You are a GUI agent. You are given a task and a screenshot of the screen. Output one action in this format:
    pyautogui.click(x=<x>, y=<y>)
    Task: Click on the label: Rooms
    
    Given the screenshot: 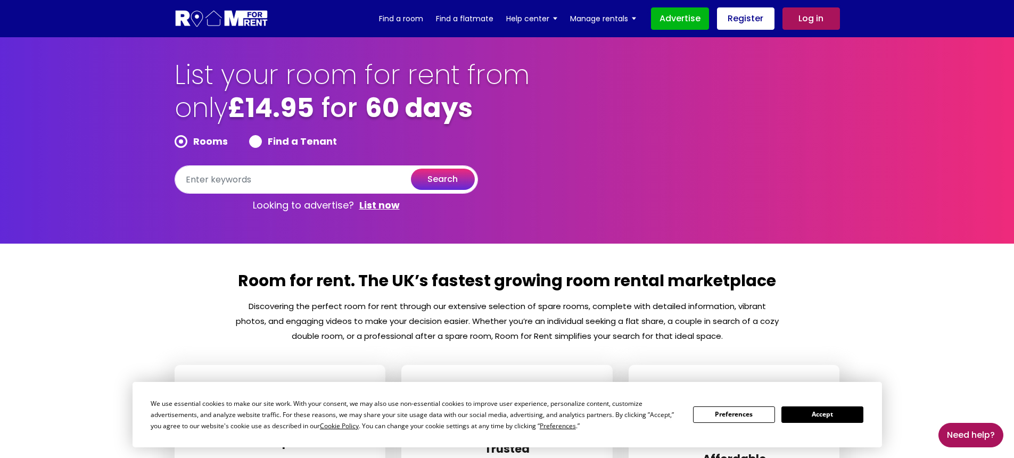 What is the action you would take?
    pyautogui.click(x=201, y=142)
    